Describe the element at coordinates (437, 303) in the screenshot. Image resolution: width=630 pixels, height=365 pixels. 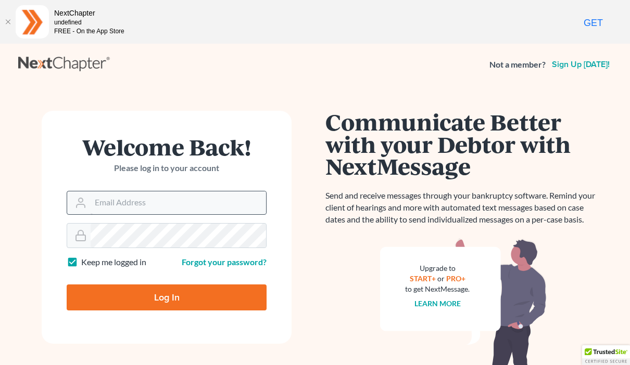
I see `a: Learn more` at that location.